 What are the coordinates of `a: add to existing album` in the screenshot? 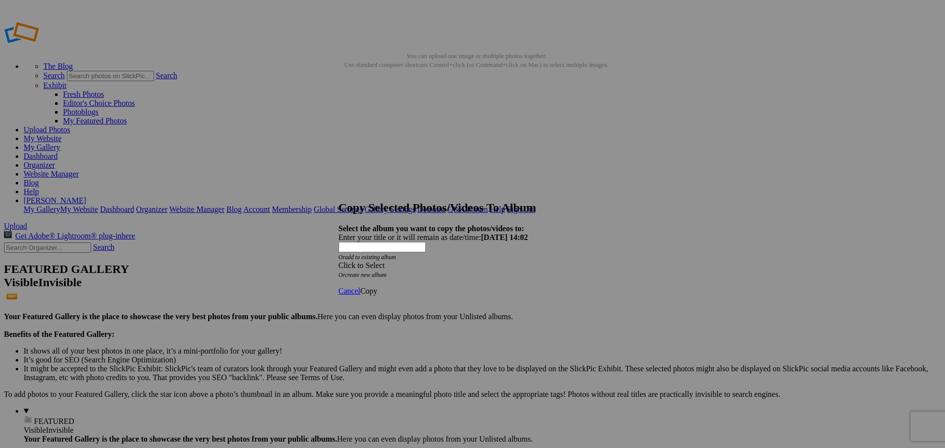 It's located at (370, 257).